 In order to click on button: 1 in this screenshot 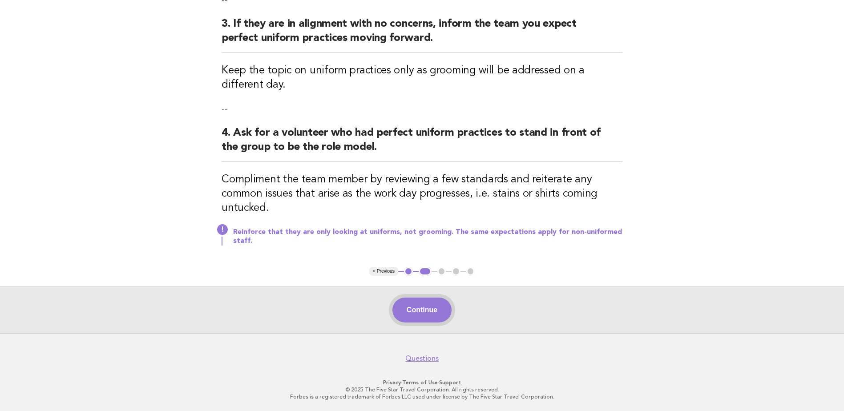, I will do `click(408, 271)`.